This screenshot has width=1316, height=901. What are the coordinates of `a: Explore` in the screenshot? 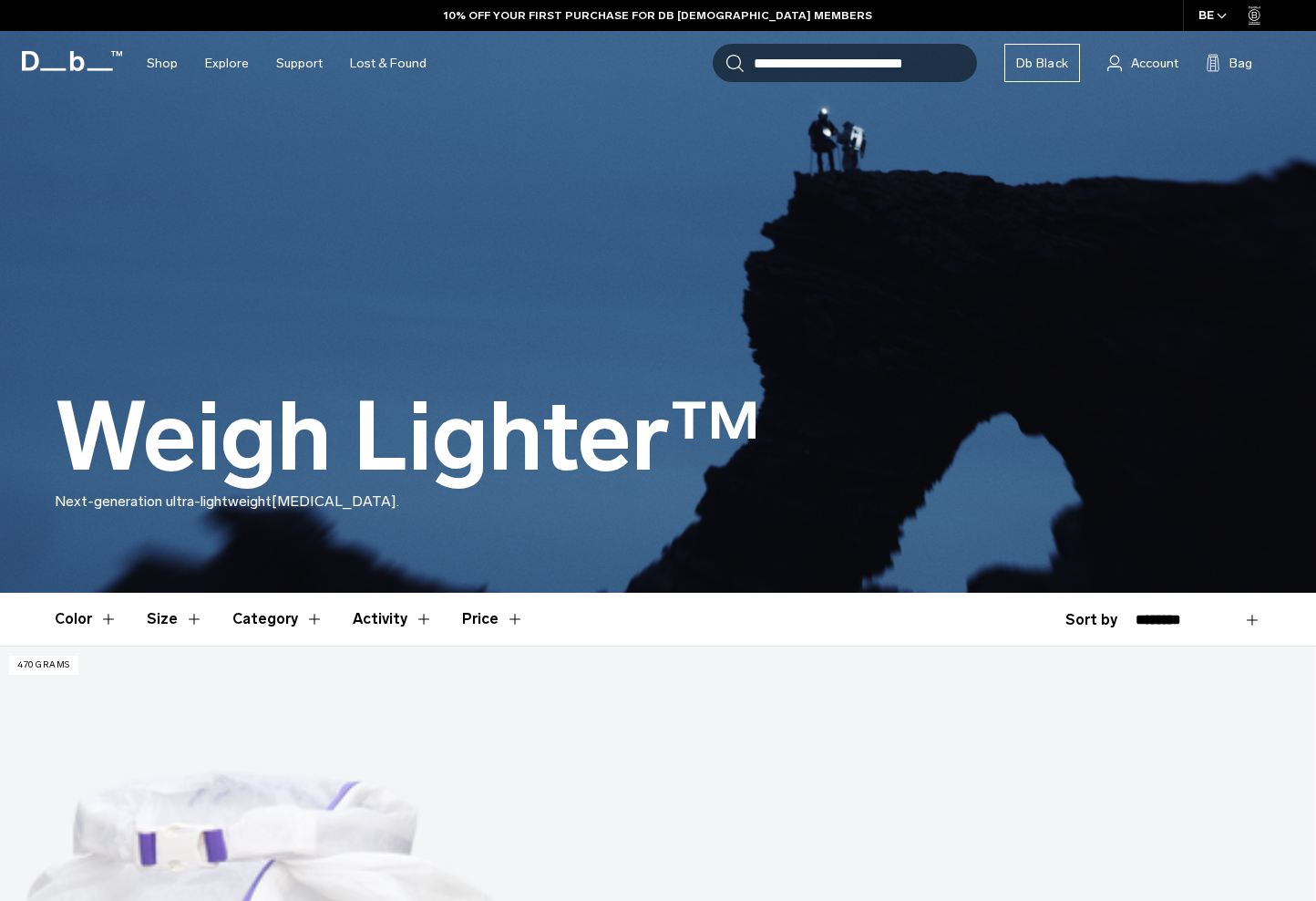 It's located at (227, 63).